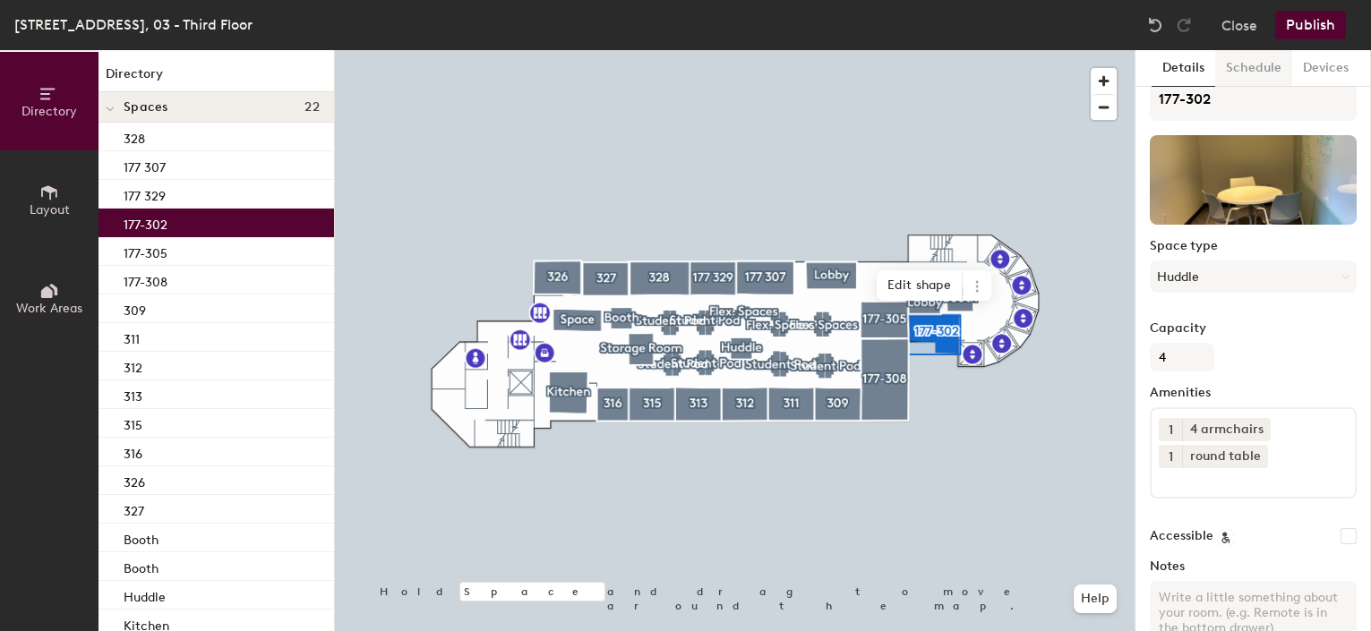  I want to click on button: Schedule, so click(1253, 68).